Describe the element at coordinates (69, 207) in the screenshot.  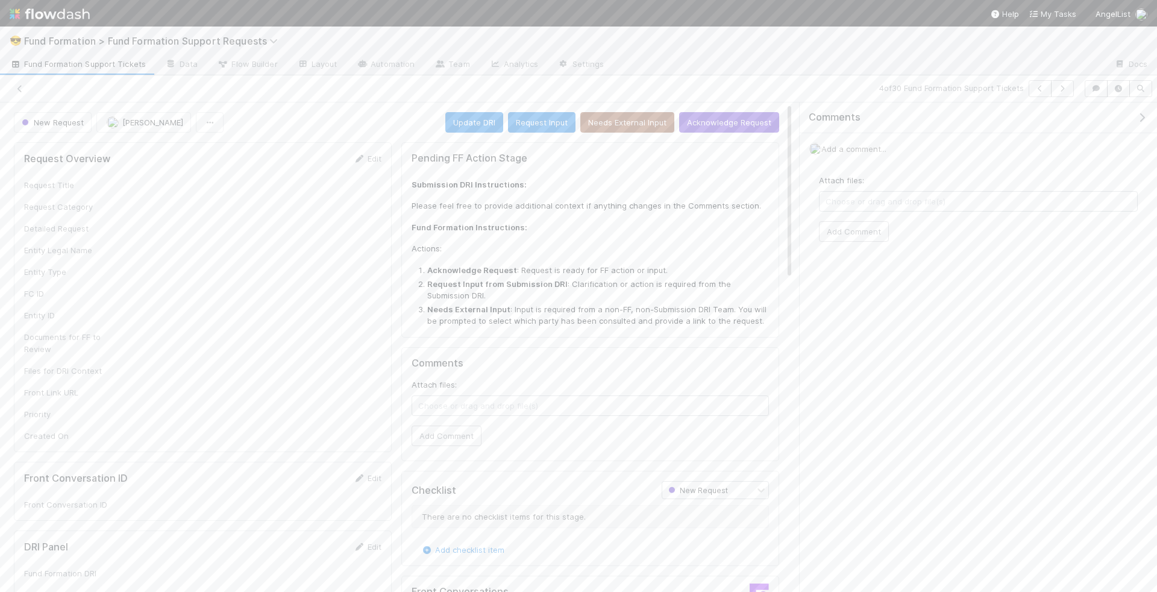
I see `div: Request Category` at that location.